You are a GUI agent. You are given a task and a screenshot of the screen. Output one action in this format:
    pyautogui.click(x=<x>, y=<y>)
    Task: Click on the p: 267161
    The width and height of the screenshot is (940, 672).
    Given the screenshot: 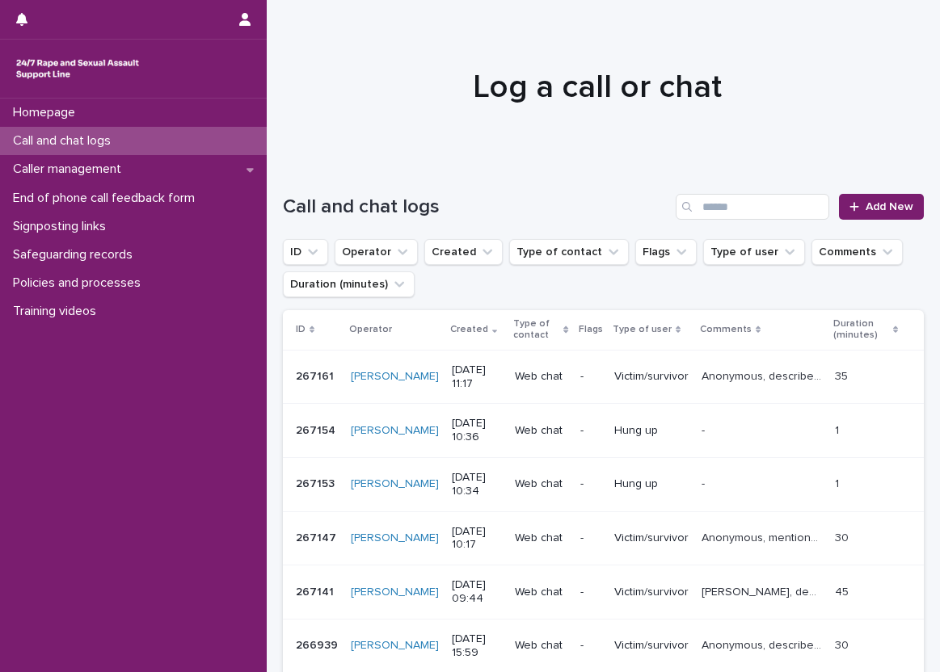 What is the action you would take?
    pyautogui.click(x=316, y=375)
    